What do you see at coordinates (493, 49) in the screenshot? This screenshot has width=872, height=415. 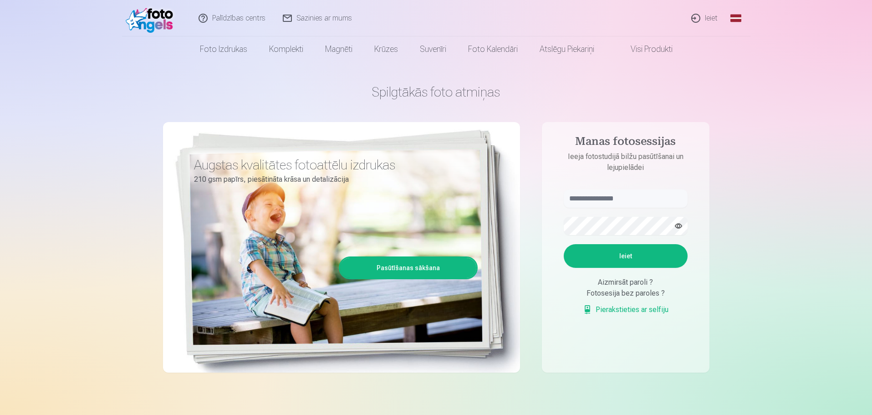 I see `a: Foto kalendāri` at bounding box center [493, 49].